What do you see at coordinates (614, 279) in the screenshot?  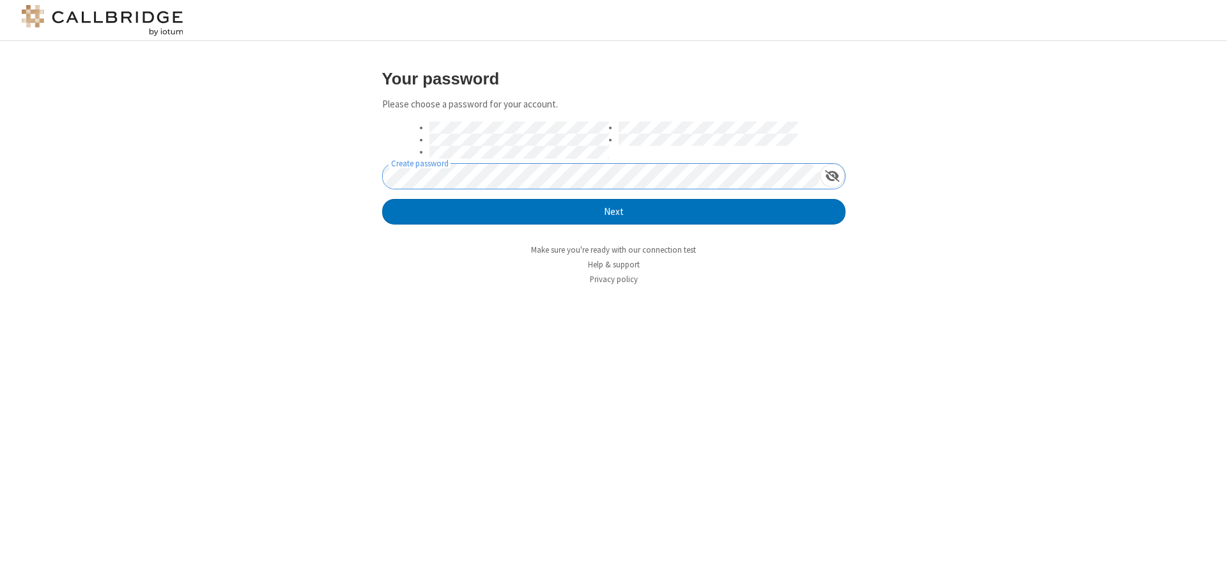 I see `a: Privacy policy` at bounding box center [614, 279].